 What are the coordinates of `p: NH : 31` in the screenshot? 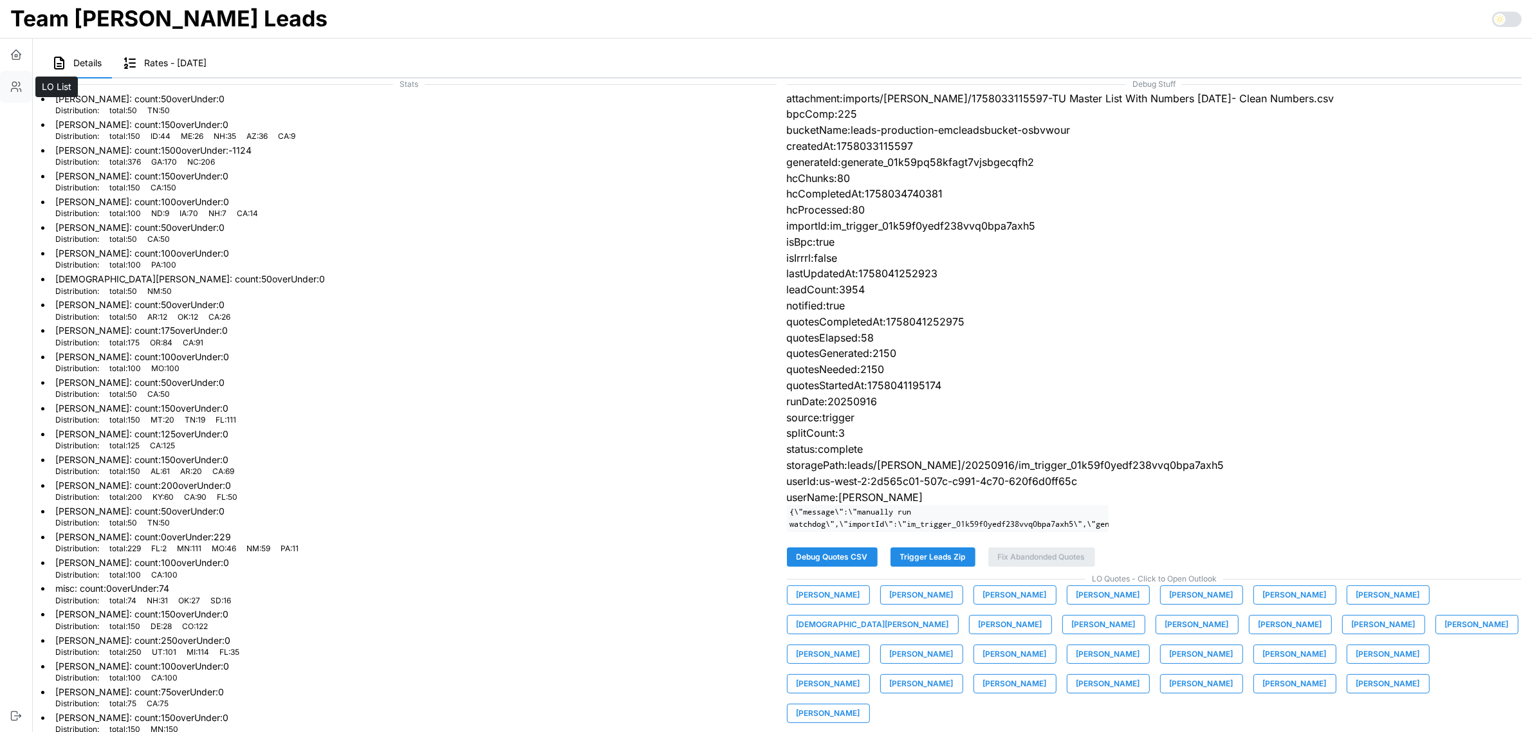 It's located at (157, 601).